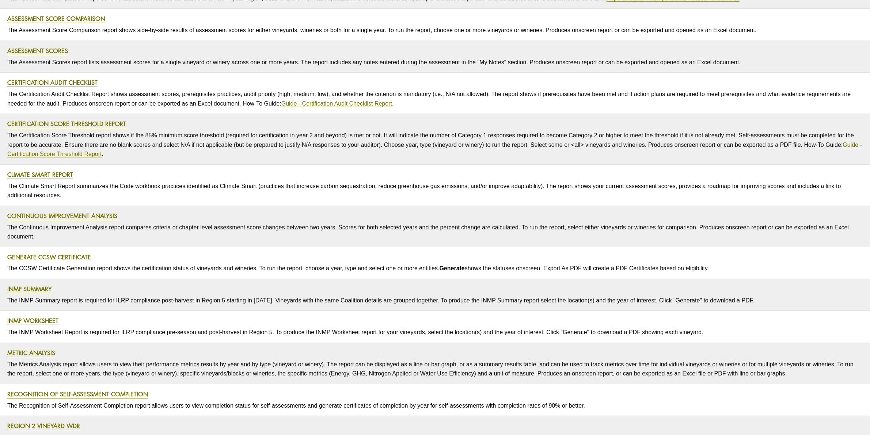 The width and height of the screenshot is (870, 435). I want to click on a: Climate Smart Report, so click(40, 175).